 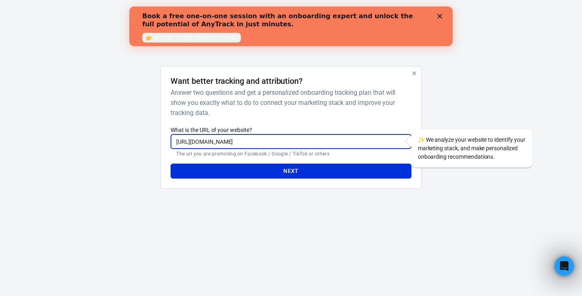 I want to click on div: AnyTrack, so click(x=291, y=20).